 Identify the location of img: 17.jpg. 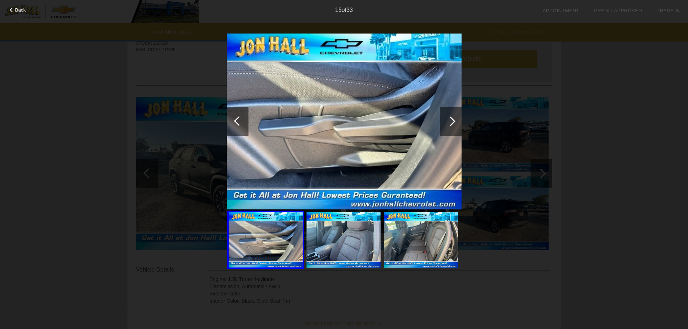
(421, 240).